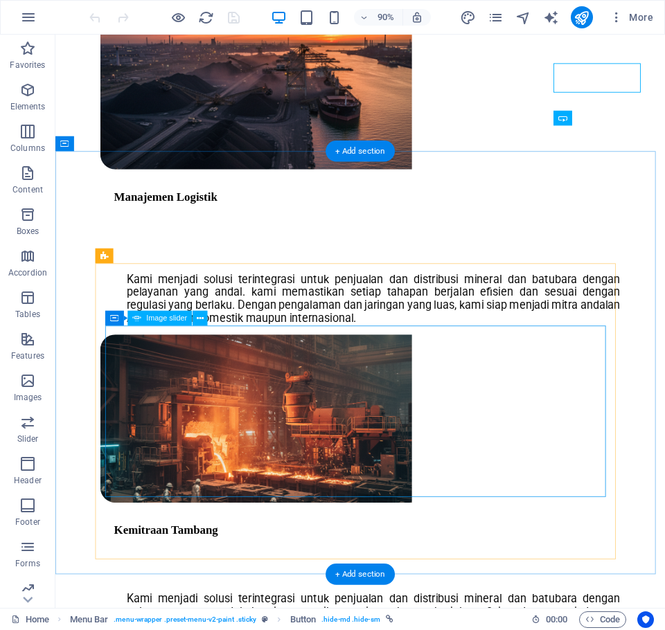  I want to click on p: Tables, so click(28, 315).